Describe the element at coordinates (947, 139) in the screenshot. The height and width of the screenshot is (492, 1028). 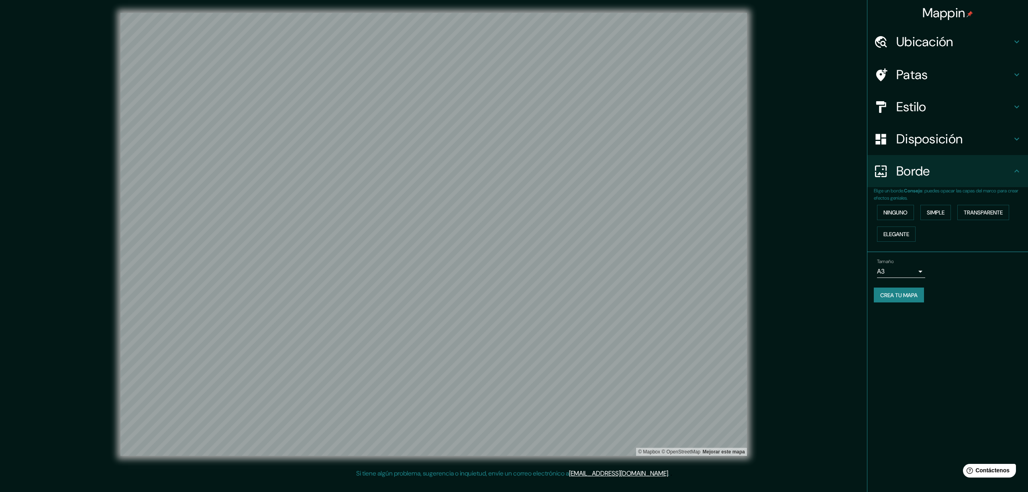
I see `div: Disposición` at that location.